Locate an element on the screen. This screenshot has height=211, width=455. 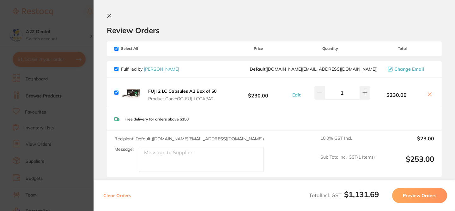
b: $1,131.69 is located at coordinates (361, 194).